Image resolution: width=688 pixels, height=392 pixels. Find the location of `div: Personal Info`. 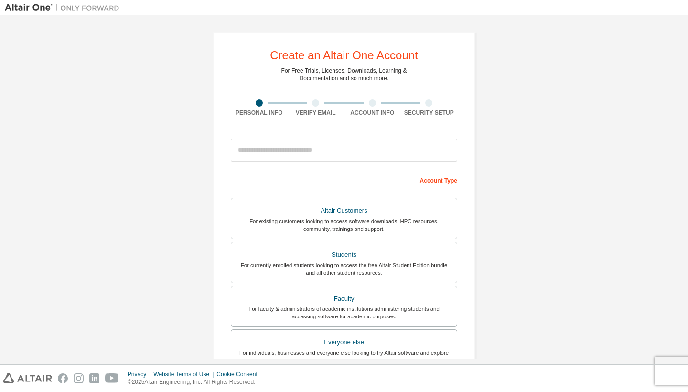

div: Personal Info is located at coordinates (259, 113).